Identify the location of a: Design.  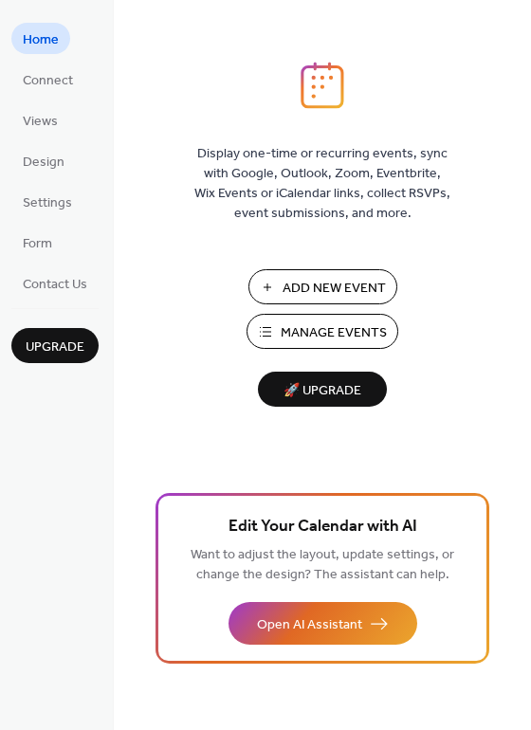
(44, 160).